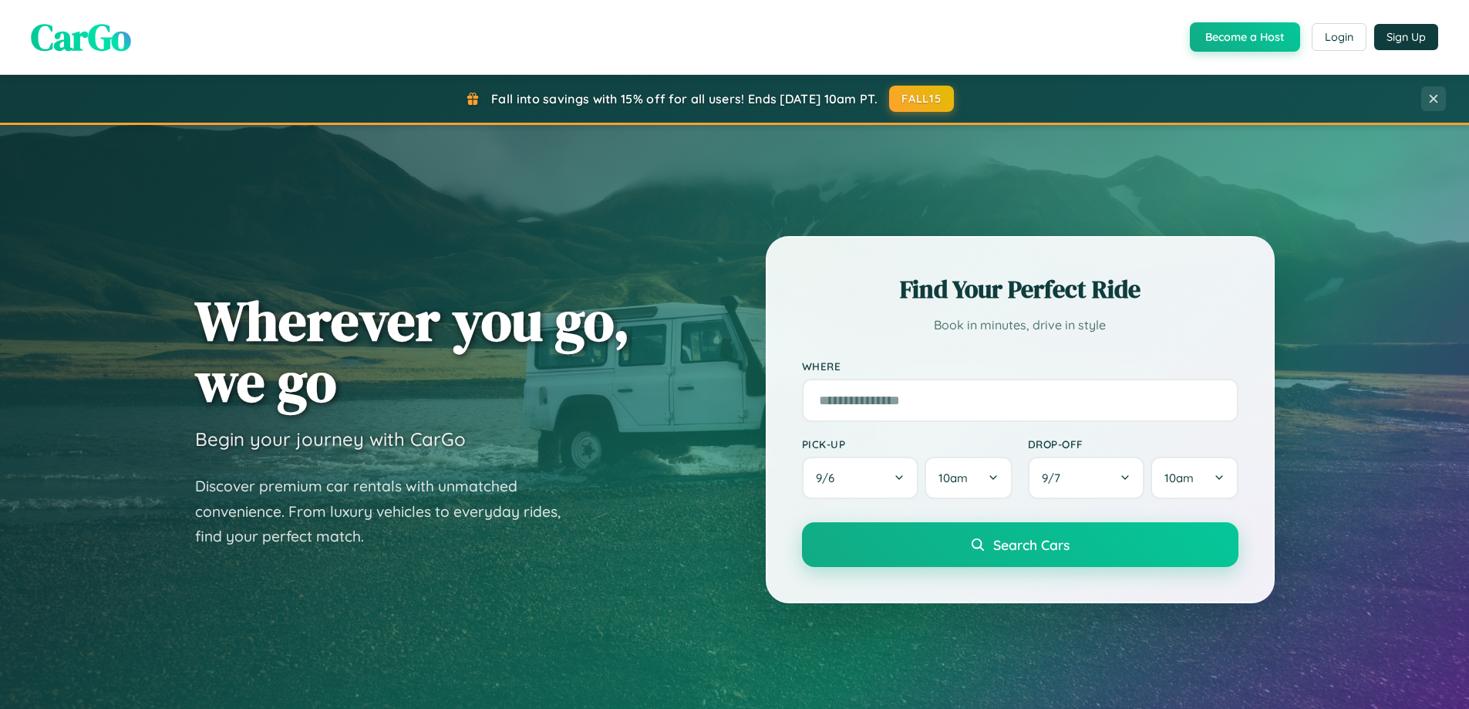 The height and width of the screenshot is (709, 1469). What do you see at coordinates (81, 37) in the screenshot?
I see `span: CarGo` at bounding box center [81, 37].